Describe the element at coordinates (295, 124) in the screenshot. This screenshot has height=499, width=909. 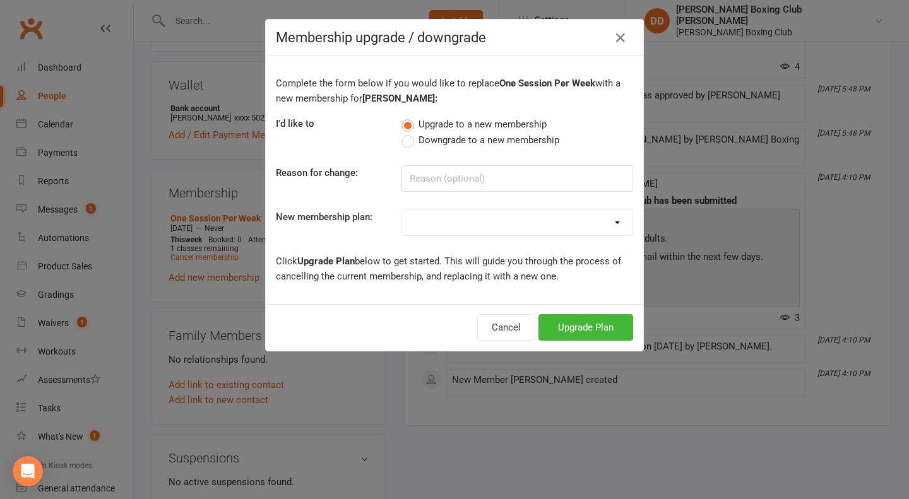
I see `label: I'd like to` at that location.